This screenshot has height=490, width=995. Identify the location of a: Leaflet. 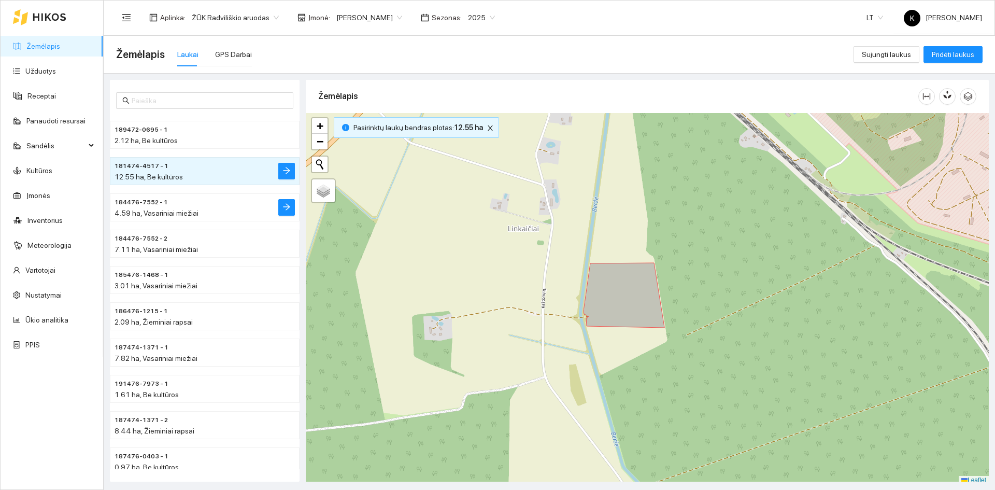
(973, 480).